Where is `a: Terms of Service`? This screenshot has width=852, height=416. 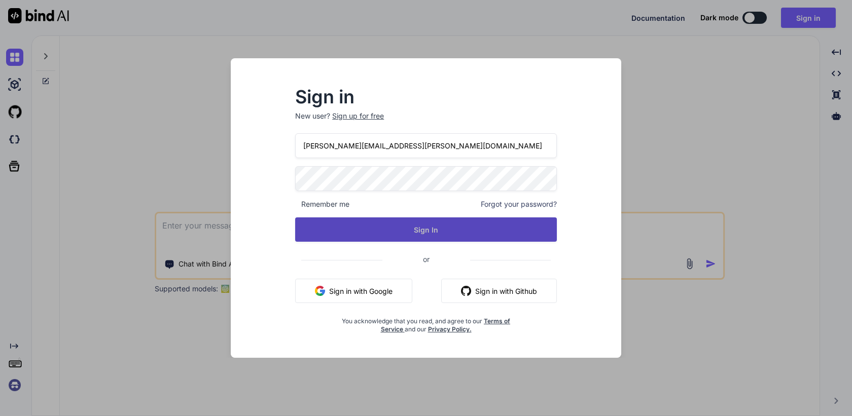
a: Terms of Service is located at coordinates (446, 325).